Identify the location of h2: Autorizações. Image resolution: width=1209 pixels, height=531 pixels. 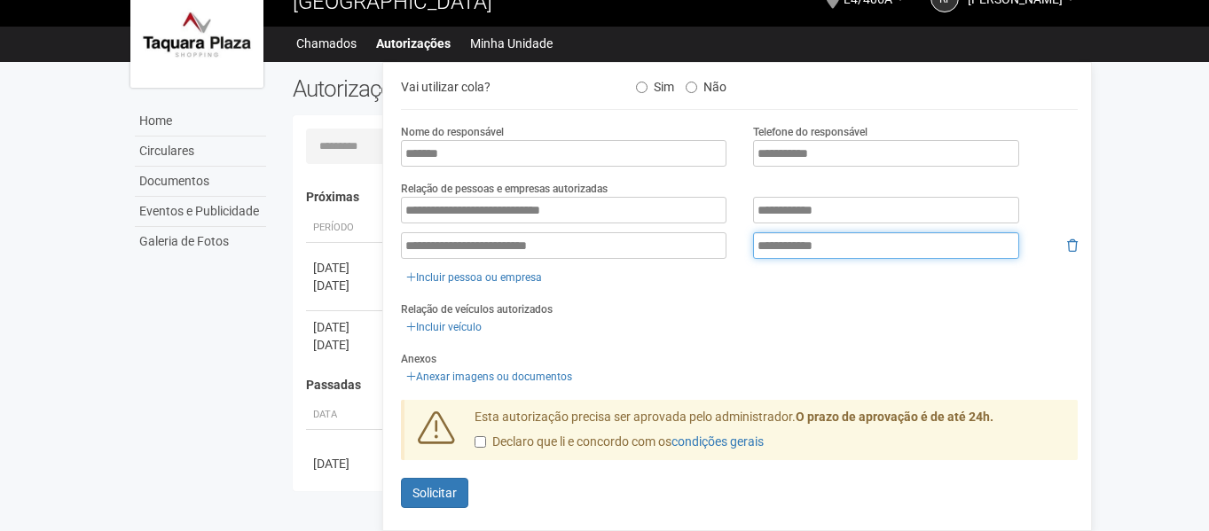
(483, 89).